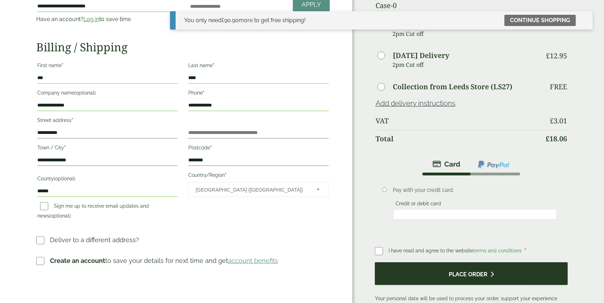 This screenshot has height=303, width=604. What do you see at coordinates (418, 205) in the screenshot?
I see `label: Credit or debit card` at bounding box center [418, 205].